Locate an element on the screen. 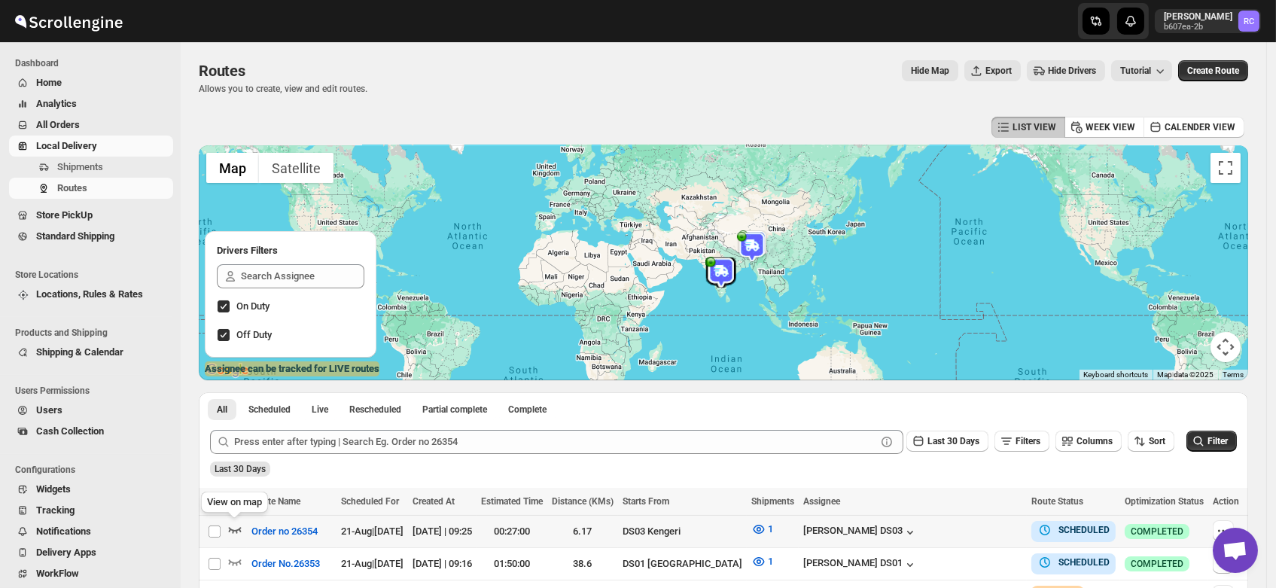  a: Terms (opens in new tab) is located at coordinates (1233, 374).